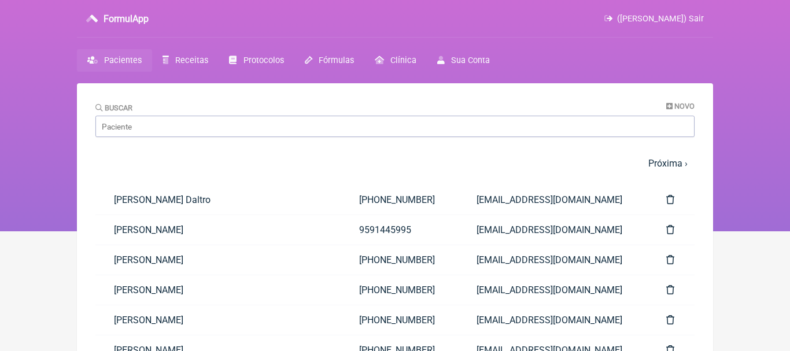  Describe the element at coordinates (684, 106) in the screenshot. I see `span: Novo` at that location.